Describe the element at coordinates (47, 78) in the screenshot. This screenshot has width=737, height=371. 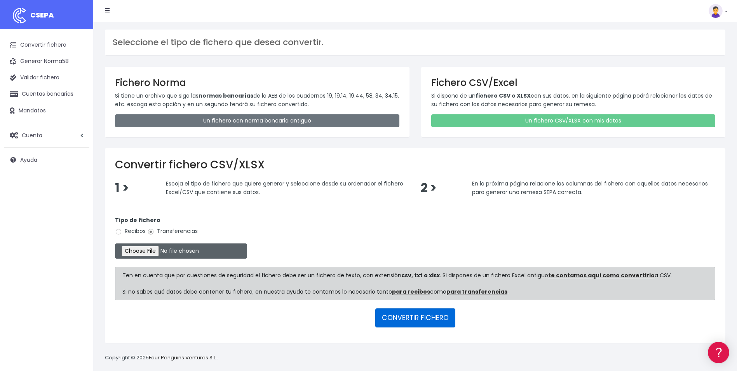
I see `a: Validar fichero` at that location.